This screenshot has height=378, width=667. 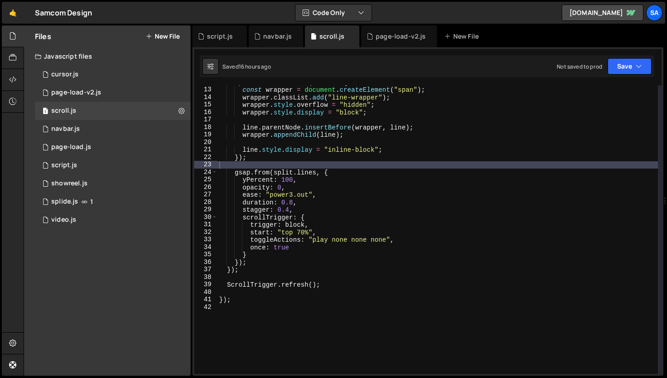 I want to click on div: 20, so click(x=206, y=142).